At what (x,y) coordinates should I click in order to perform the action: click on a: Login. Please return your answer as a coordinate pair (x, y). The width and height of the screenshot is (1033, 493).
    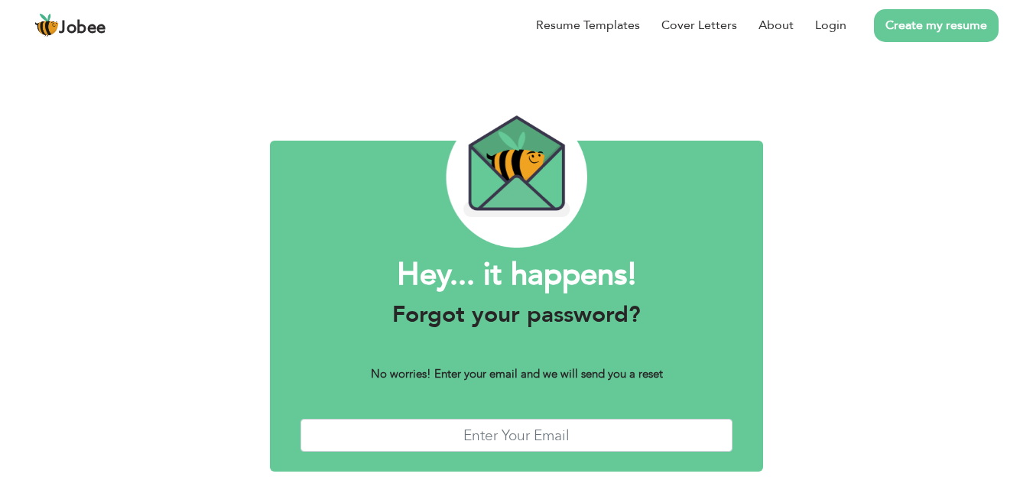
    Looking at the image, I should click on (830, 25).